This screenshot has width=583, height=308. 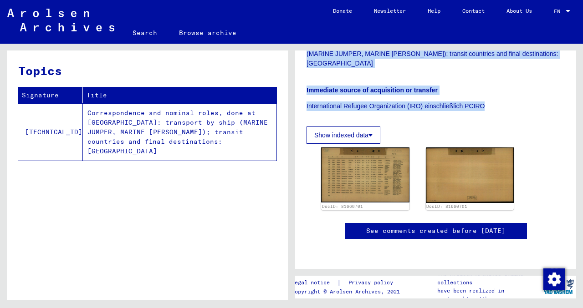 What do you see at coordinates (559, 11) in the screenshot?
I see `span: EN` at bounding box center [559, 11].